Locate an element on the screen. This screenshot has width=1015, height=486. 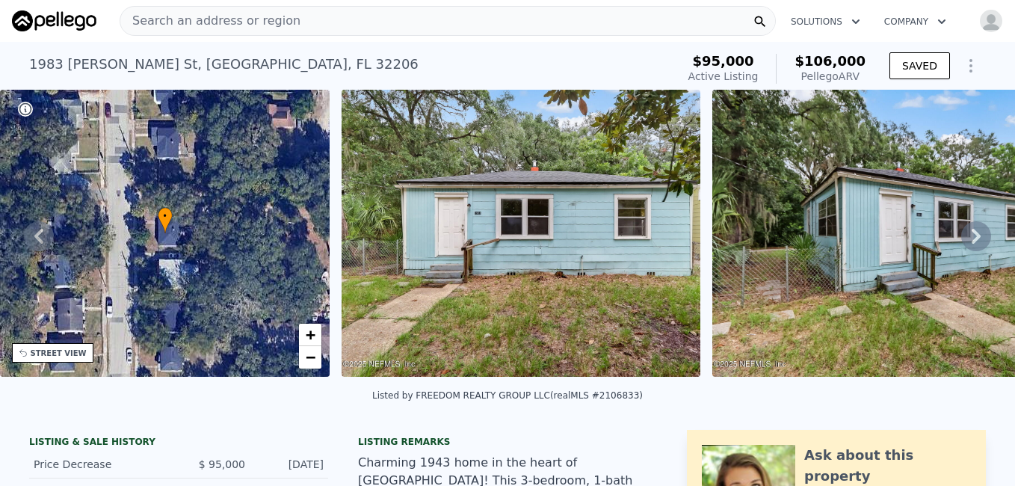
div: LISTING & SALE HISTORY is located at coordinates (179, 443).